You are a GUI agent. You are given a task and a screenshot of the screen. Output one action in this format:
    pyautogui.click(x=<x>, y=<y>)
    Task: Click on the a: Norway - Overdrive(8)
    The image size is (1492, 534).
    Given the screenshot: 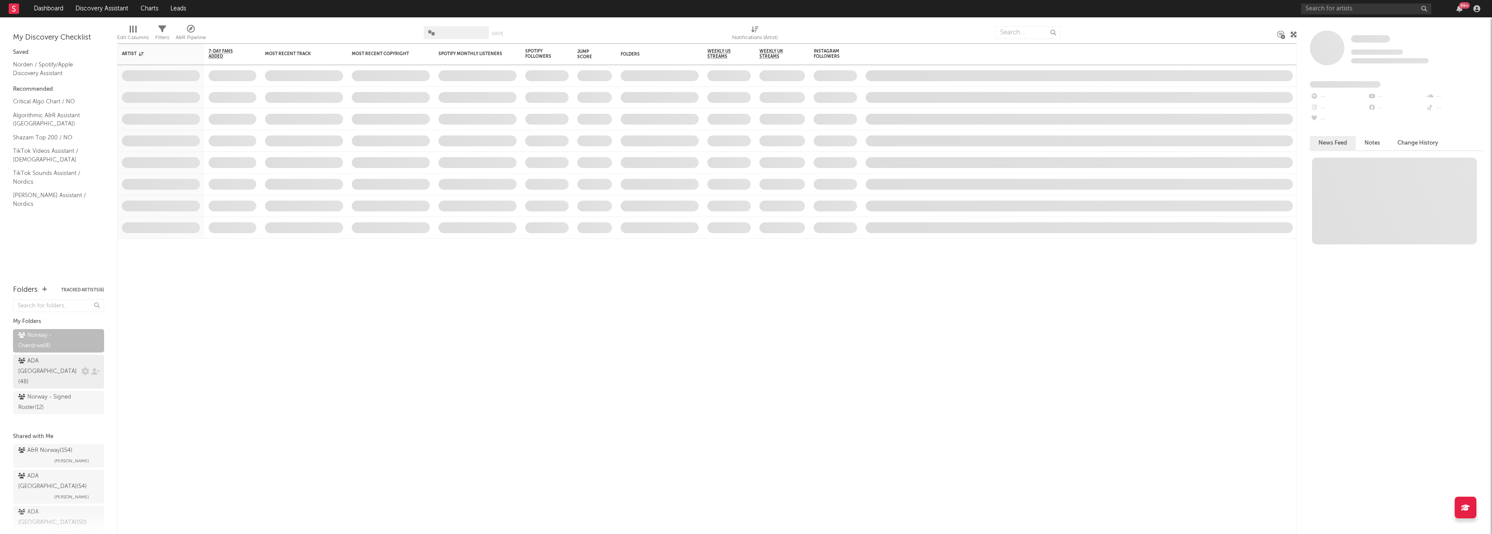 What is the action you would take?
    pyautogui.click(x=59, y=341)
    